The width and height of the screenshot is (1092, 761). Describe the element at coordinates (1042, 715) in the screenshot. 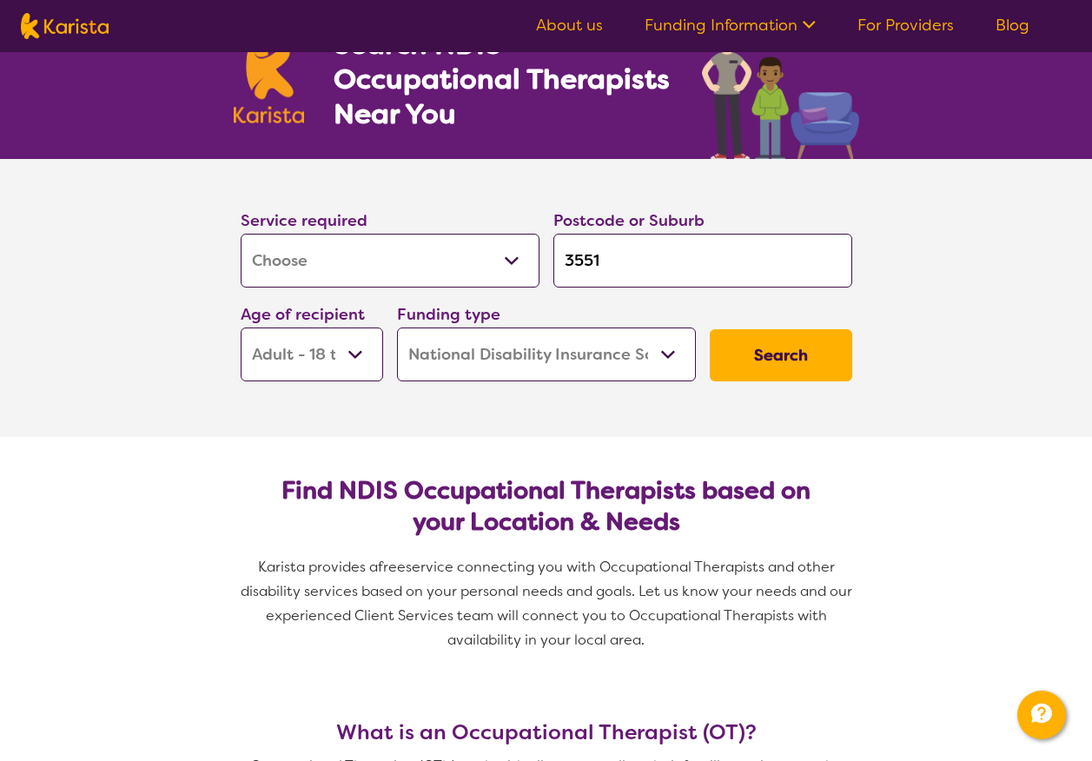

I see `button: Channel Menu` at that location.